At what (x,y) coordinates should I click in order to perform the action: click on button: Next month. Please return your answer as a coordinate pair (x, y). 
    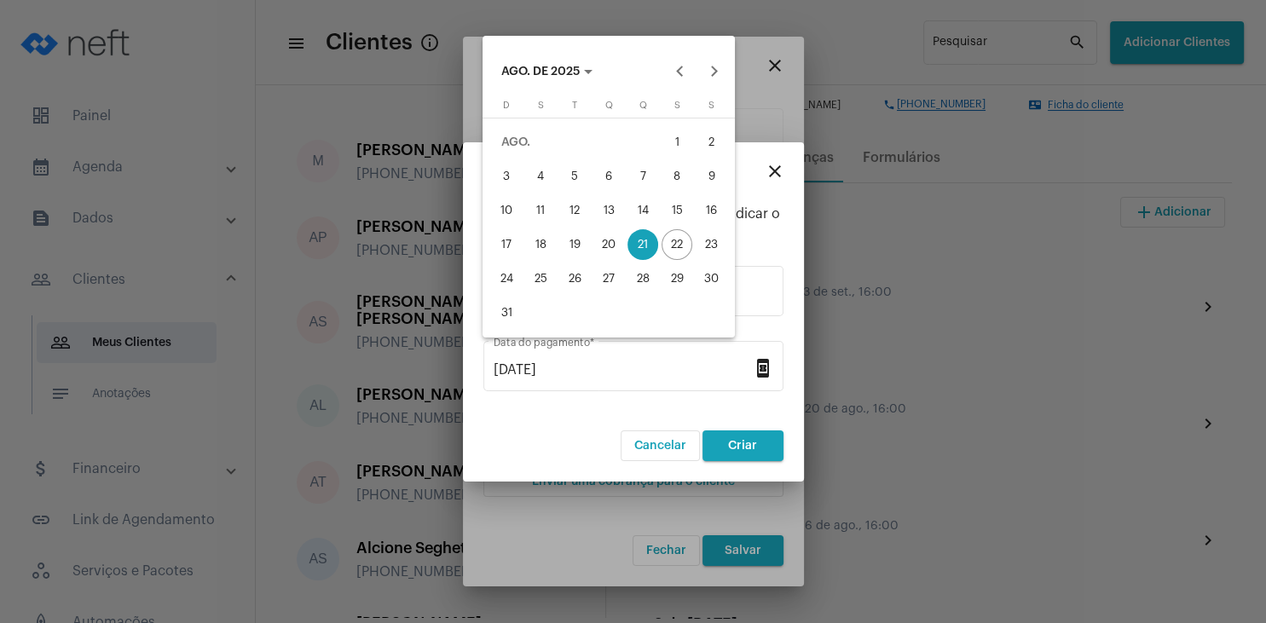
    Looking at the image, I should click on (713, 72).